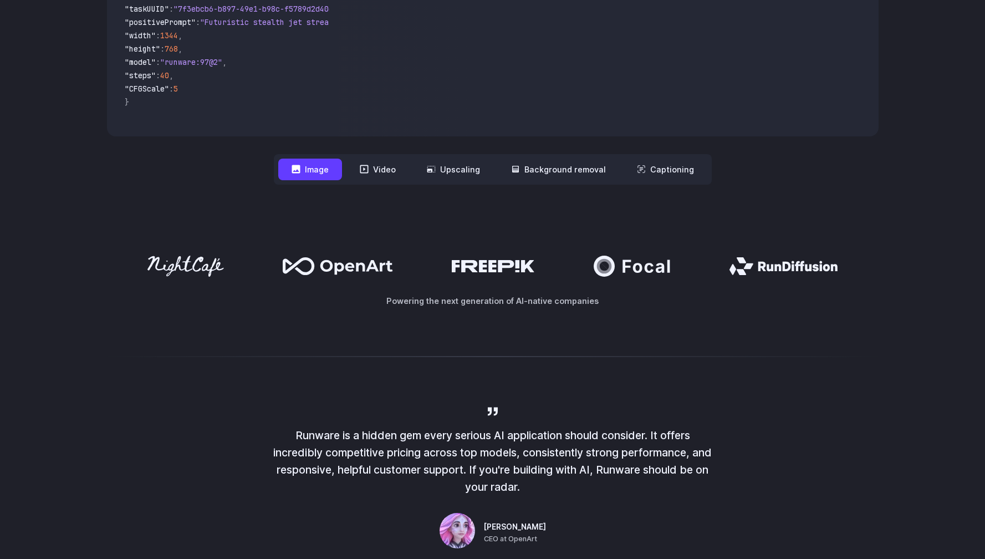  Describe the element at coordinates (147, 9) in the screenshot. I see `span: "taskUUID"` at that location.